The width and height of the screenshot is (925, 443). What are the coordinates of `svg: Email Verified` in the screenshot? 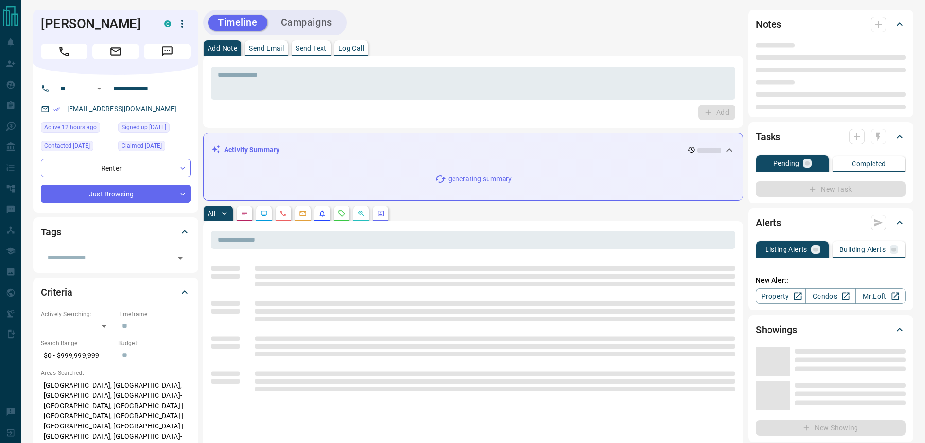 It's located at (57, 109).